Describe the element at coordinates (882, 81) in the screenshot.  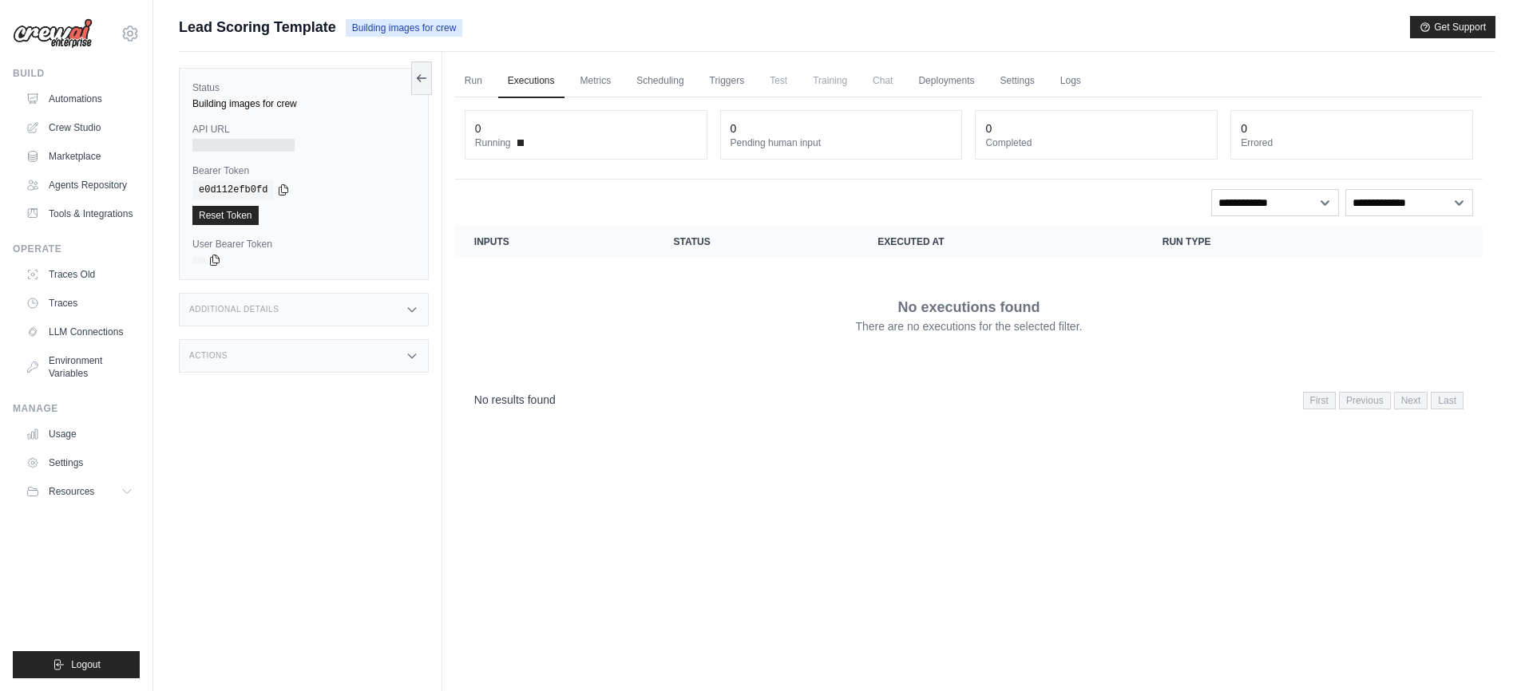
I see `span: Chat is not available until the deployment is complete` at that location.